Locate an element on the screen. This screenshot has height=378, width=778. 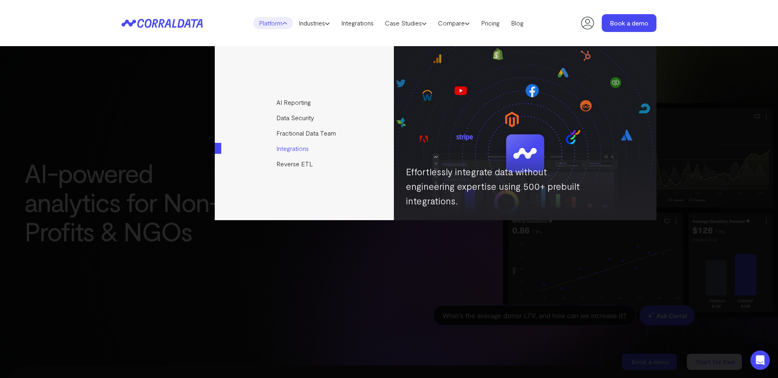
a: Reverse ETL is located at coordinates (305, 164).